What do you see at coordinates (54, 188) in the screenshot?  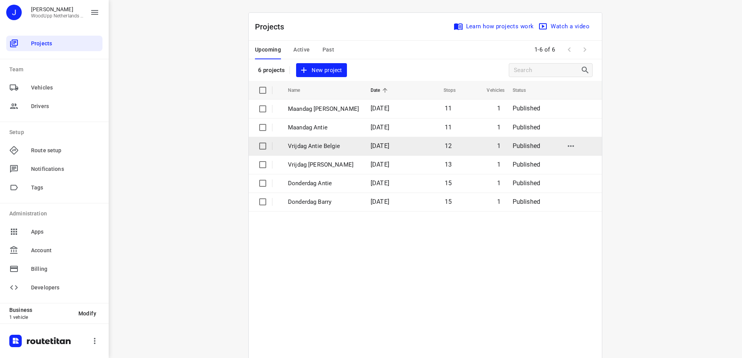 I see `div: Tags` at bounding box center [54, 188].